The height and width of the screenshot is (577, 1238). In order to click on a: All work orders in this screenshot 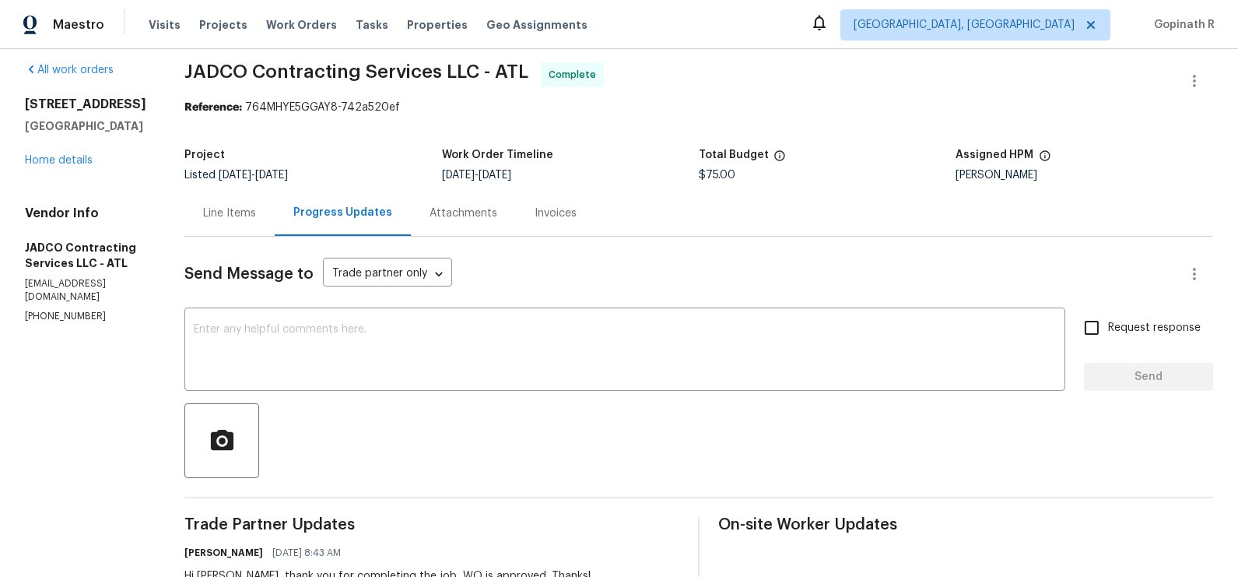, I will do `click(69, 70)`.